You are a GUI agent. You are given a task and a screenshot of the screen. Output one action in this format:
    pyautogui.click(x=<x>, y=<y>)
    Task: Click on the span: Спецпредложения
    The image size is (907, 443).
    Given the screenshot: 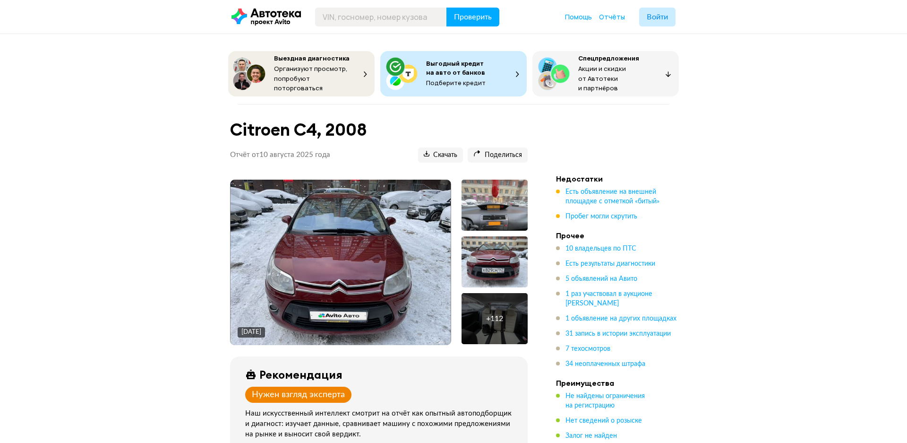 What is the action you would take?
    pyautogui.click(x=609, y=58)
    